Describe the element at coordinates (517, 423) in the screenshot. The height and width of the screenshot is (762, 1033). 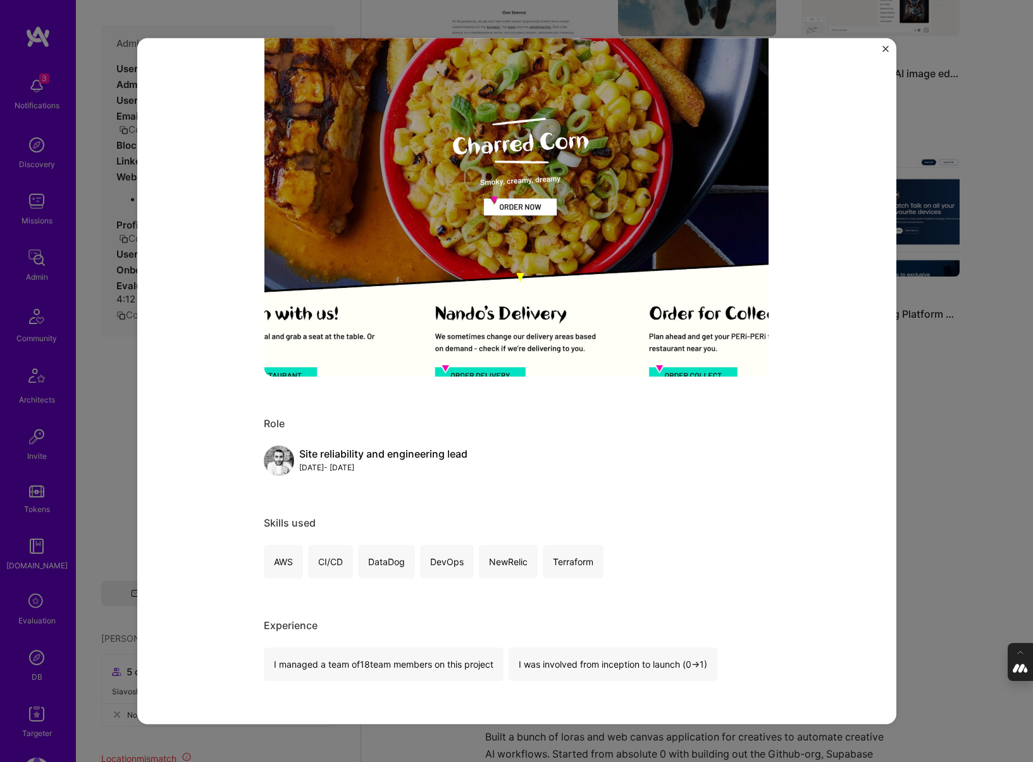
I see `div: Role` at that location.